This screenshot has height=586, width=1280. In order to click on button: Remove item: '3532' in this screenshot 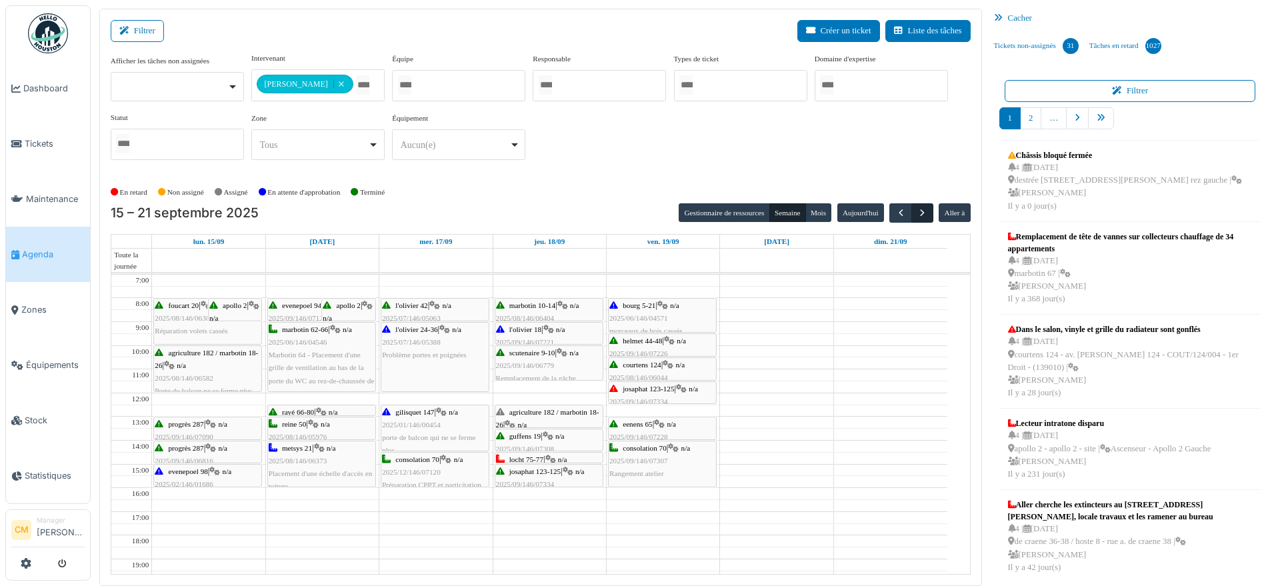, I will do `click(341, 84)`.